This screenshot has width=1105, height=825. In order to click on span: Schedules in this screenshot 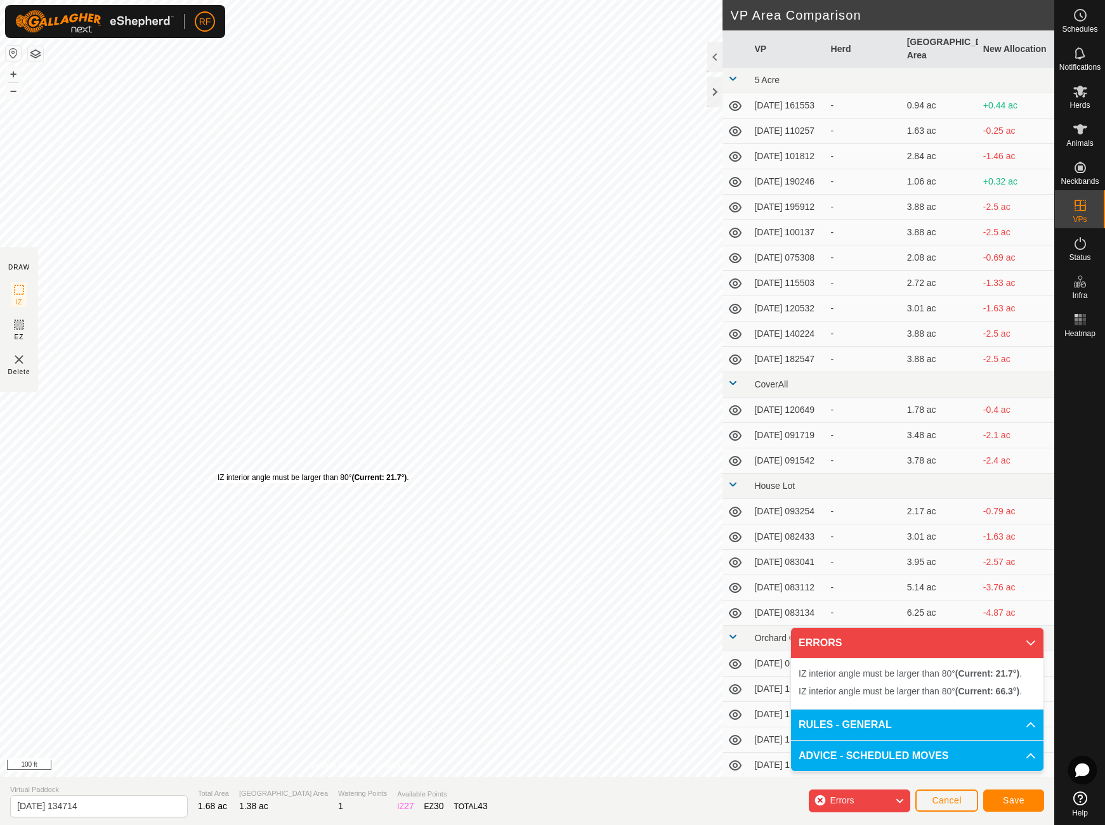, I will do `click(1079, 29)`.